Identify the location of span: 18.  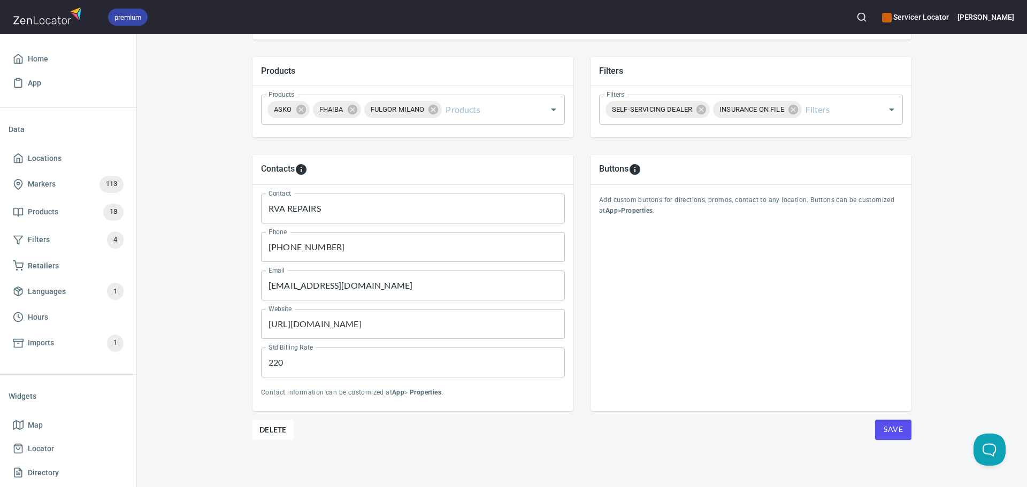
(113, 212).